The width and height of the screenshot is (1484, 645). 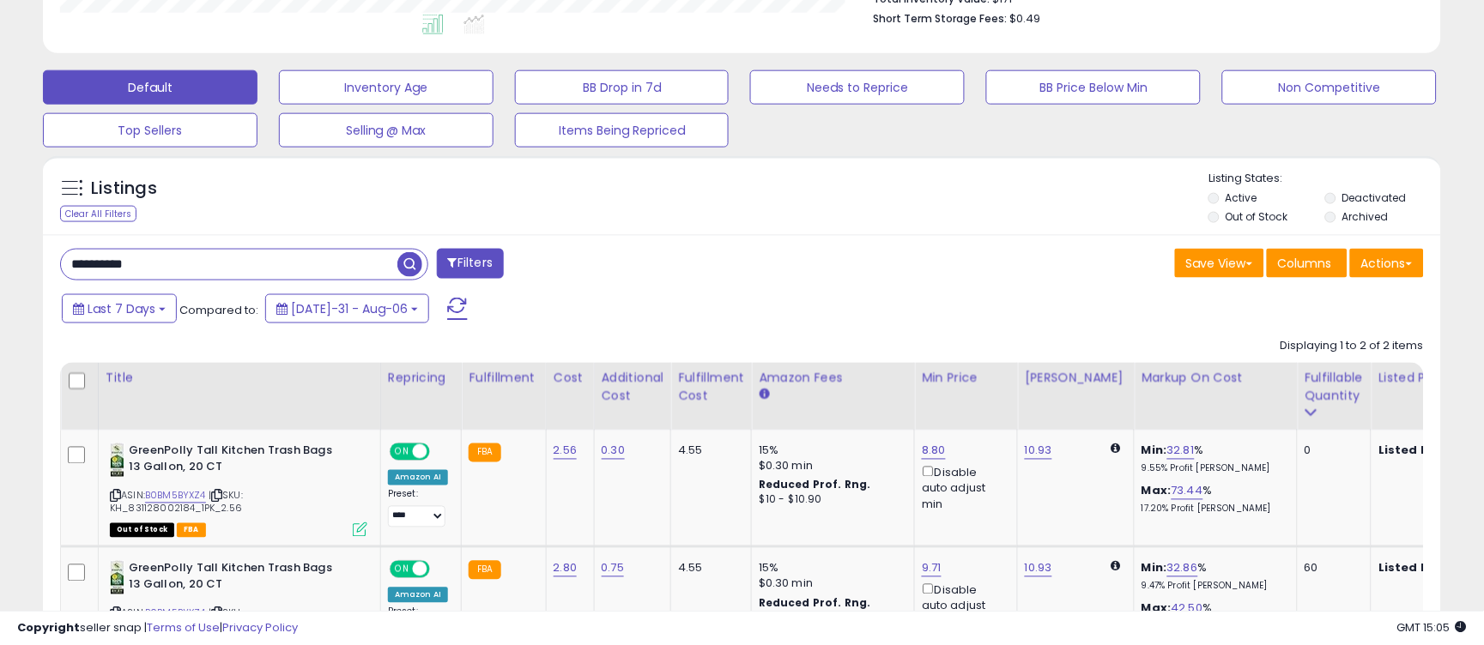 What do you see at coordinates (142, 530) in the screenshot?
I see `span: All listings that are currently out of stock and unavailable for purchase on Amazon` at bounding box center [142, 530].